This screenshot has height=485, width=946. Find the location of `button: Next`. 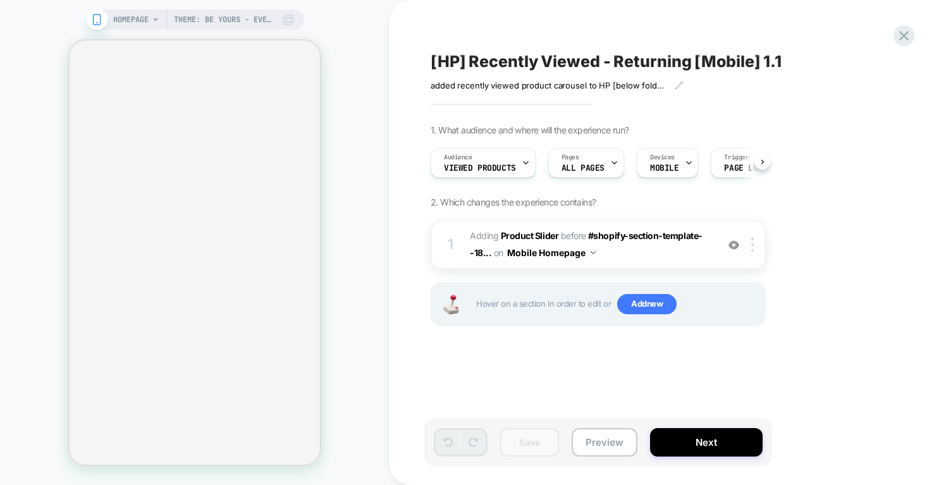

button: Next is located at coordinates (707, 442).